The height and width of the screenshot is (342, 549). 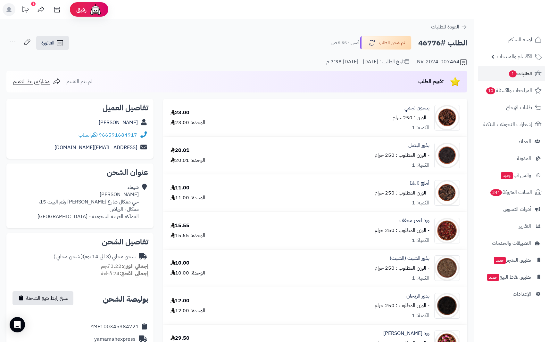 I want to click on span: 244, so click(x=496, y=193).